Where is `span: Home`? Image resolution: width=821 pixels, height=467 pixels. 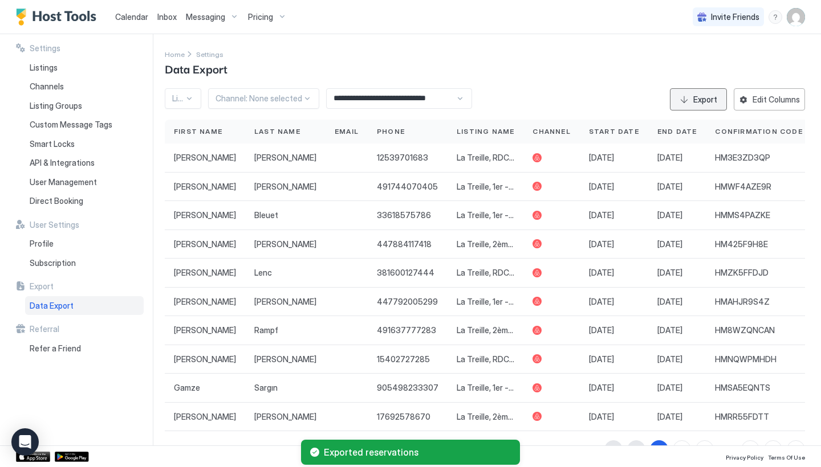
span: Home is located at coordinates (174, 54).